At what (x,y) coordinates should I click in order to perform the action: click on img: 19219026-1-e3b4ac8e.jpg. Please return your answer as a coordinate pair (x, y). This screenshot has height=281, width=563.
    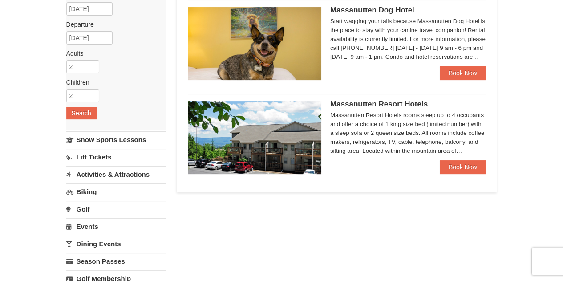
    Looking at the image, I should click on (254, 137).